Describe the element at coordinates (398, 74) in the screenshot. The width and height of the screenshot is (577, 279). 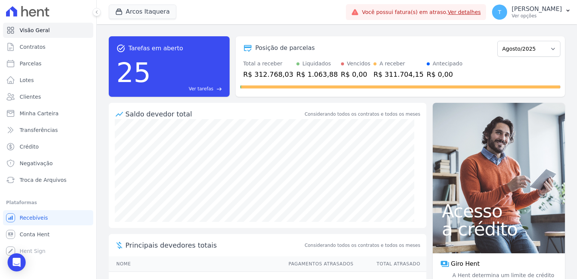
I see `div: R$ 311.704,15` at that location.